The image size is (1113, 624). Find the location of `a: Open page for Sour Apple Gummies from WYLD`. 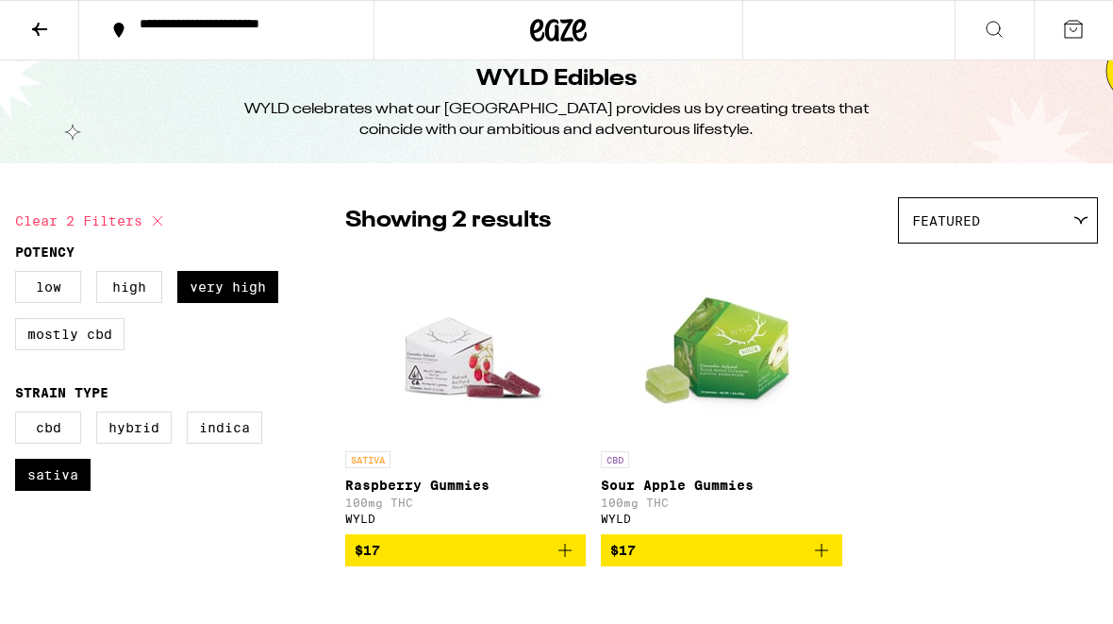

a: Open page for Sour Apple Gummies from WYLD is located at coordinates (721, 393).